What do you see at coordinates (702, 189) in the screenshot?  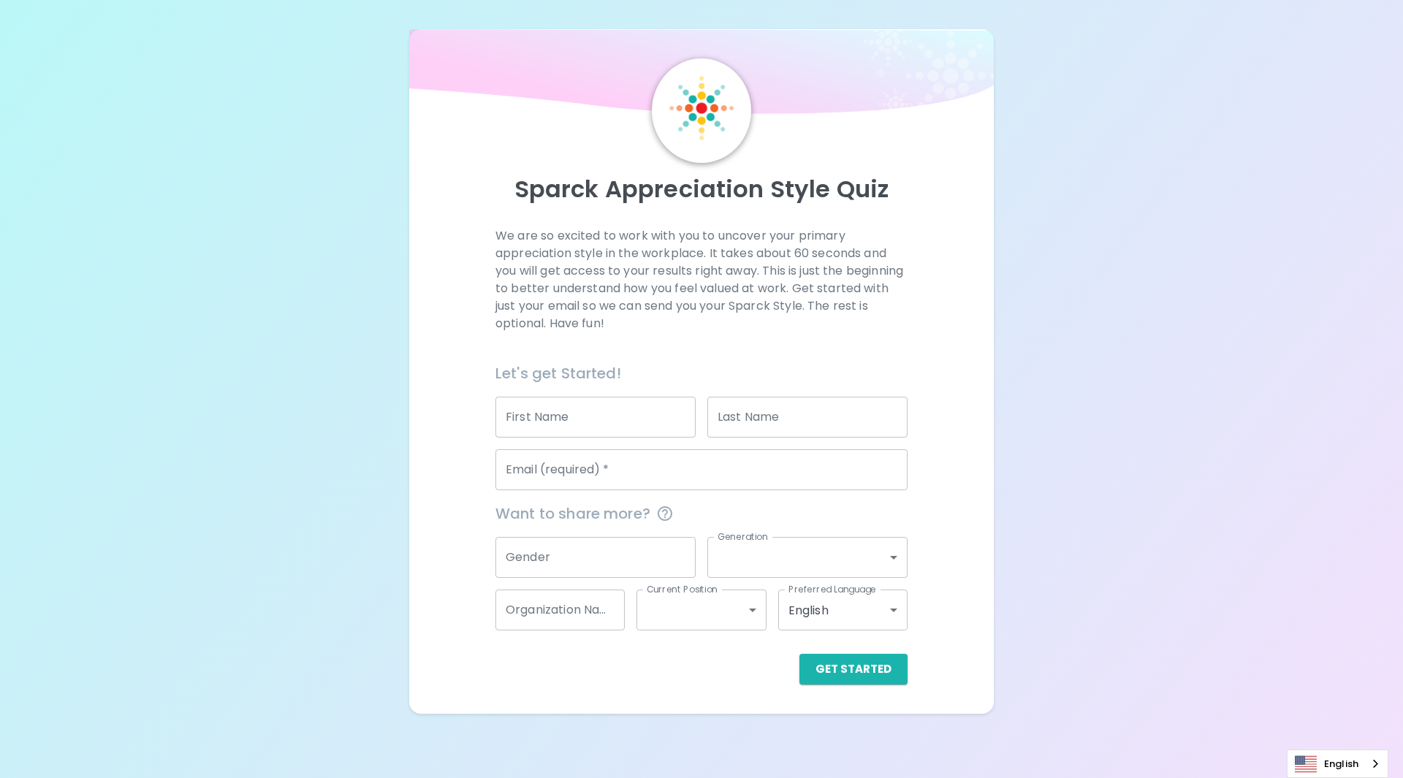 I see `p: Sparck Appreciation Style Quiz` at bounding box center [702, 189].